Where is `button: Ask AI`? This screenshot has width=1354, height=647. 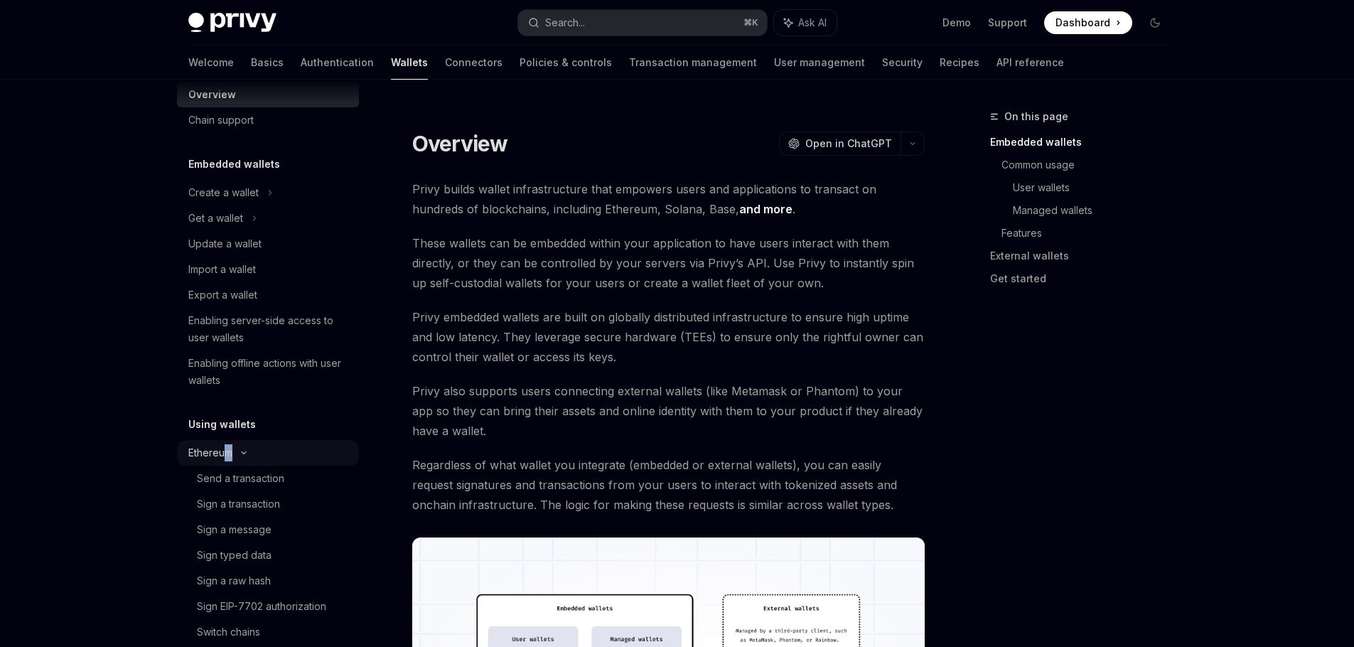 button: Ask AI is located at coordinates (805, 23).